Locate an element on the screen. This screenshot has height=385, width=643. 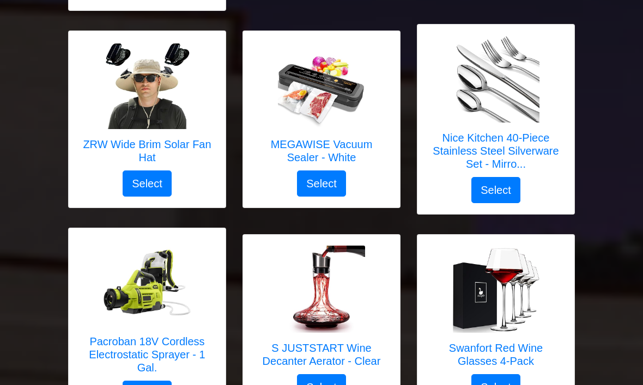
h5: MEGAWISE Vacuum Sealer - White is located at coordinates (321, 151).